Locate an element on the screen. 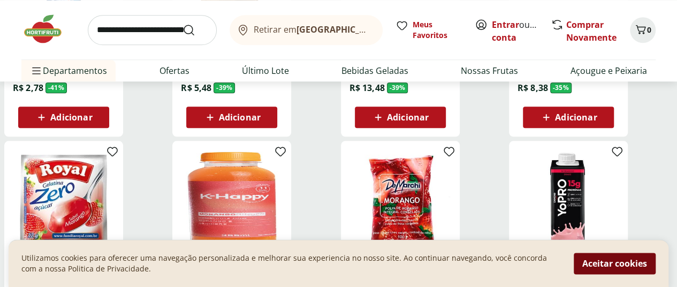 This screenshot has width=677, height=287. img: Hortifruti is located at coordinates (48, 29).